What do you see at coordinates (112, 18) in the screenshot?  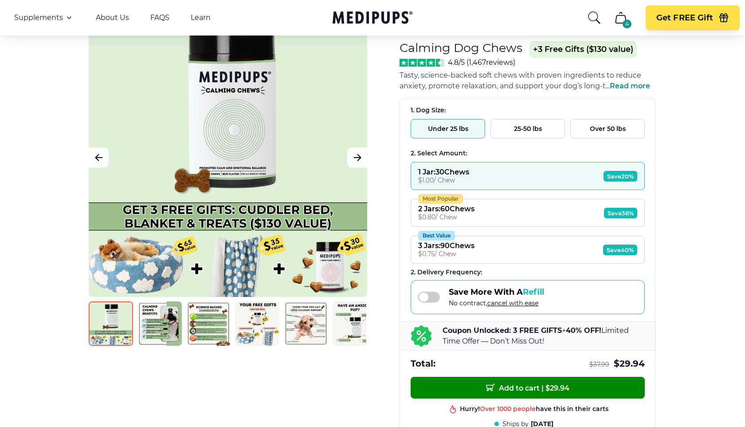 I see `a: About Us` at bounding box center [112, 18].